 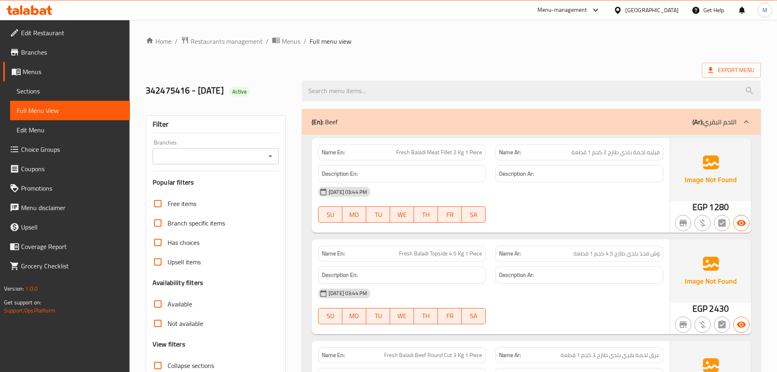 I want to click on div: (En): Beef(Ar):اللحم البقري, so click(x=531, y=122).